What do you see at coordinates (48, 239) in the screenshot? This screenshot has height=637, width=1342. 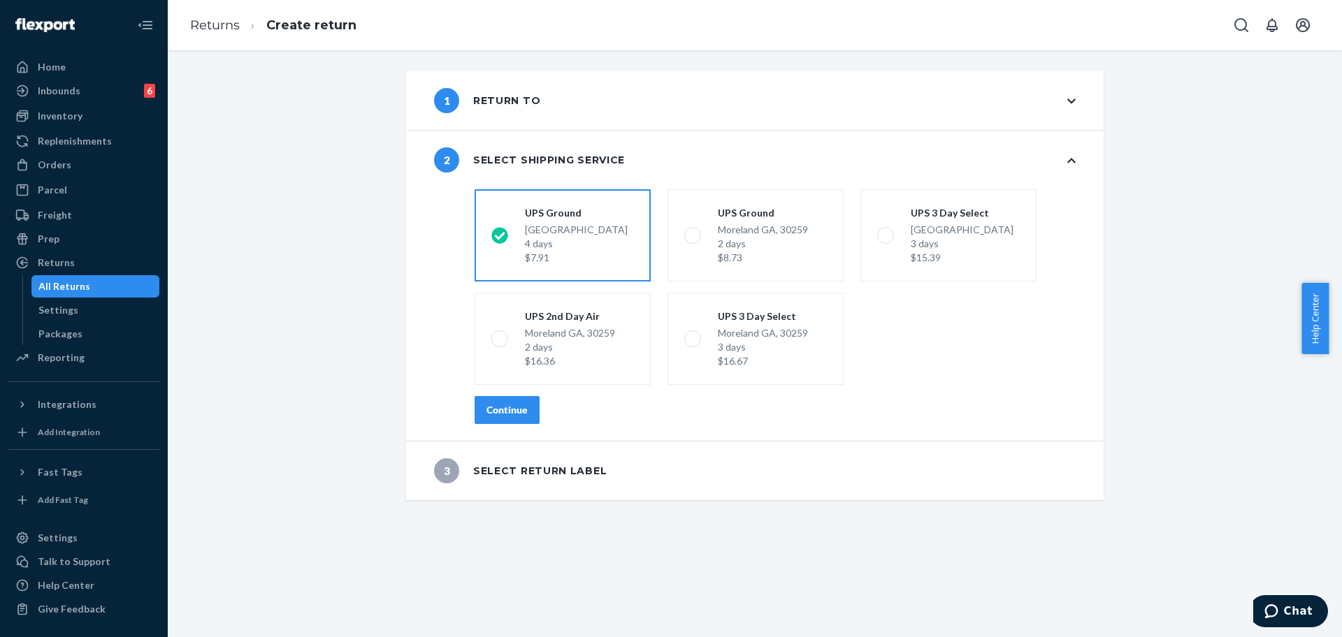 I see `div: Prep` at bounding box center [48, 239].